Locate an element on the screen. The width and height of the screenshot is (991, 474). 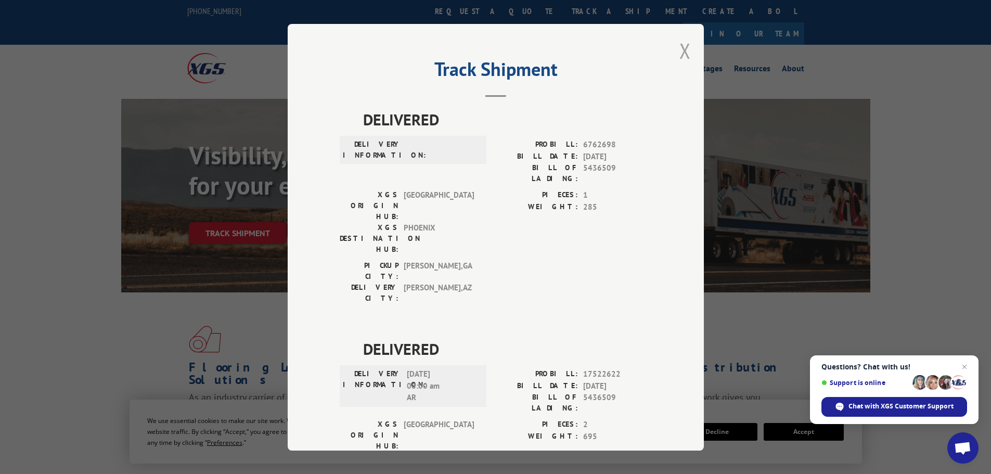
label: DELIVERY CITY: is located at coordinates (369, 293).